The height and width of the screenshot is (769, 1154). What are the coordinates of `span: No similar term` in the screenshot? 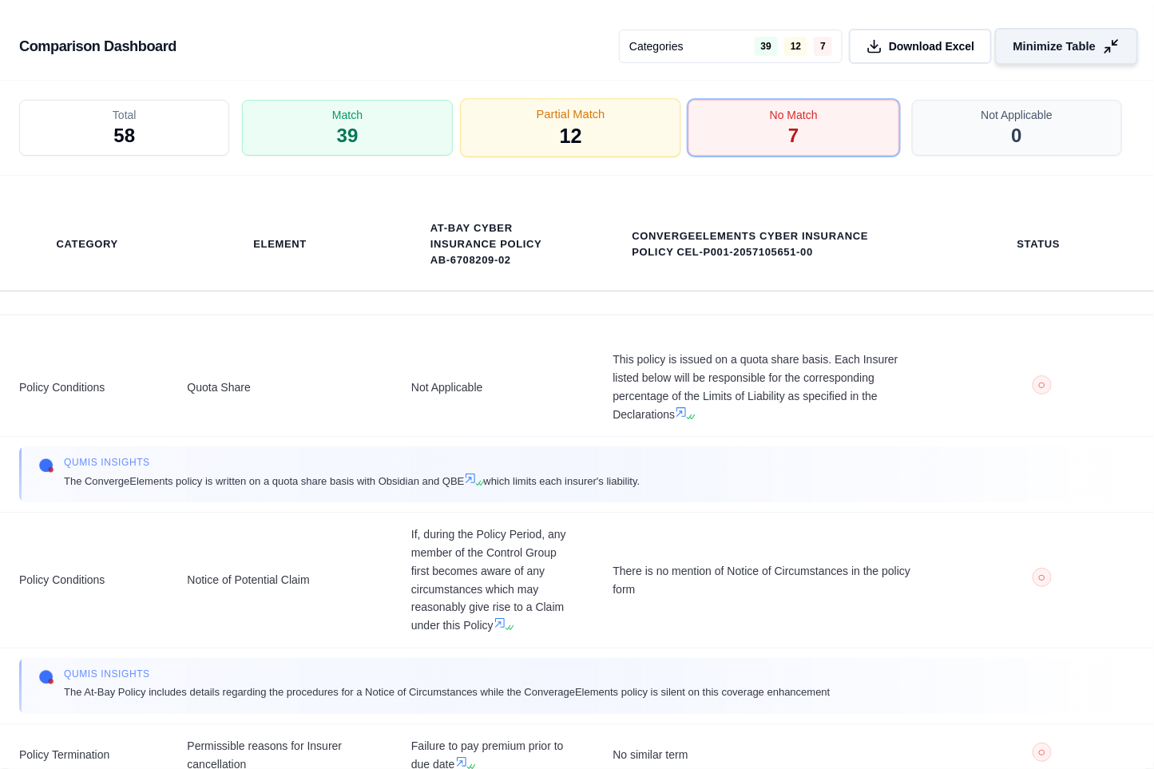 It's located at (762, 755).